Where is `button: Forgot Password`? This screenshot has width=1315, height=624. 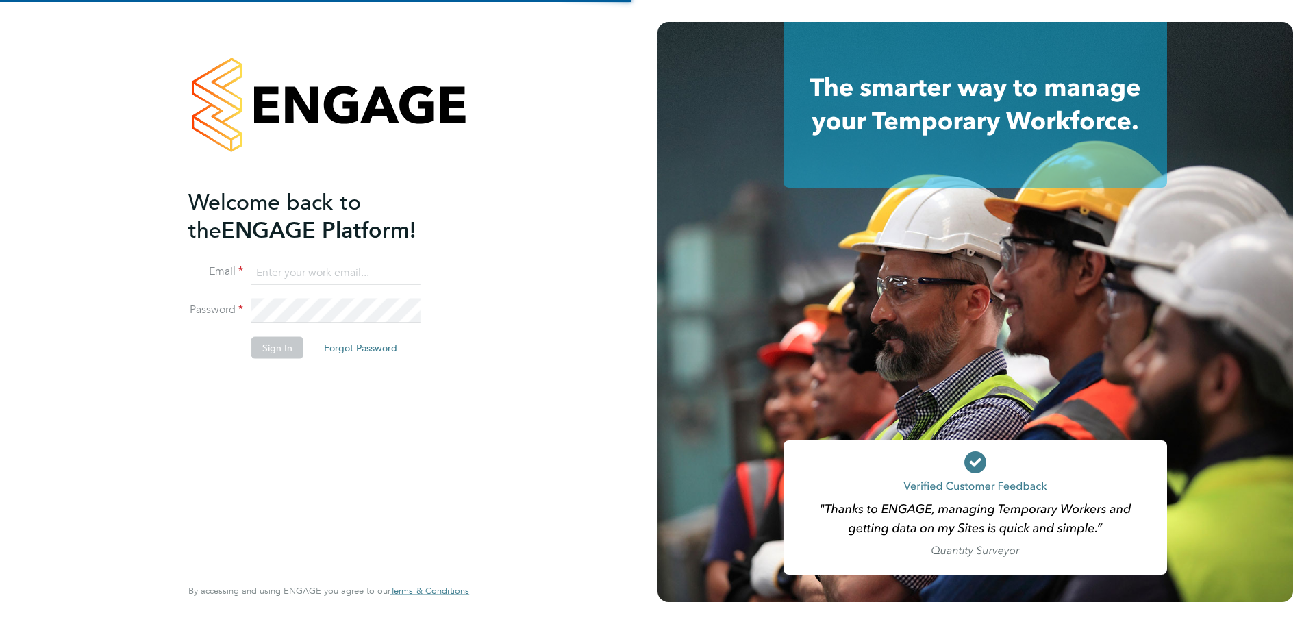
button: Forgot Password is located at coordinates (360, 348).